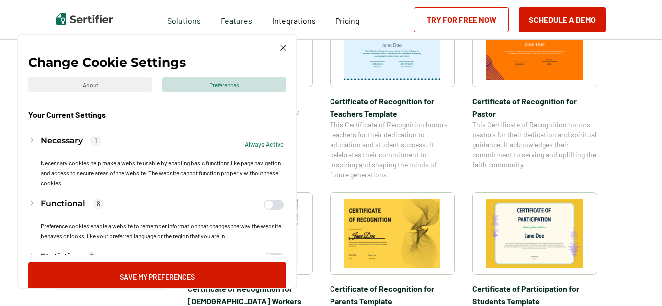  I want to click on img: Cookie Popup Close, so click(283, 48).